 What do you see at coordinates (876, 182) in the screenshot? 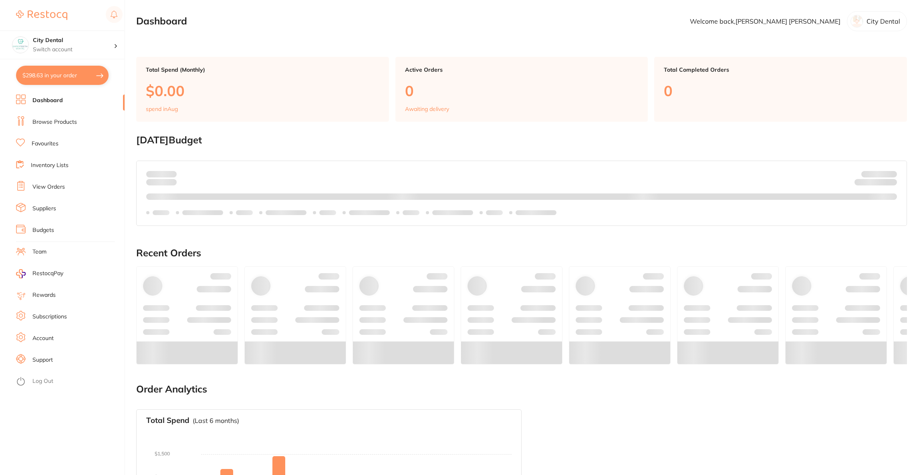
I see `p: Remaining:` at bounding box center [876, 182].